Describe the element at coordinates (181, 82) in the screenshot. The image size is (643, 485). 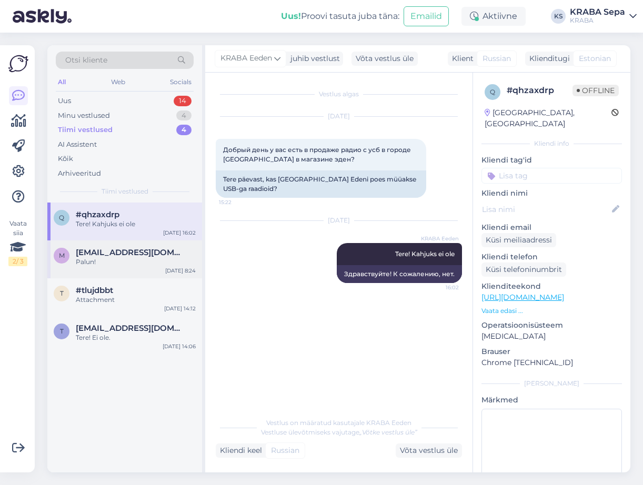
I see `div: Socials` at that location.